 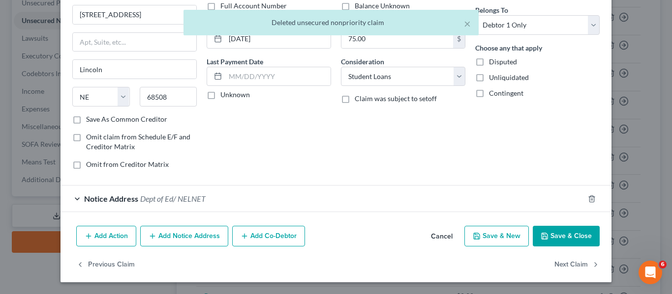 What do you see at coordinates (234, 61) in the screenshot?
I see `label: Last Payment Date` at bounding box center [234, 61].